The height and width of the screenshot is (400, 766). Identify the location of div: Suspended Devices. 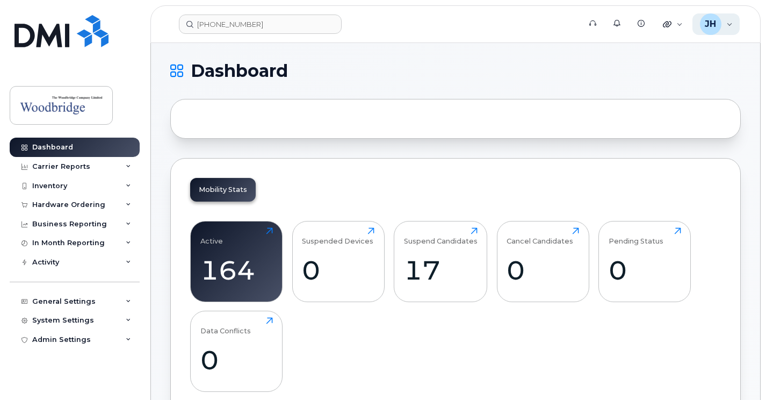
(337, 236).